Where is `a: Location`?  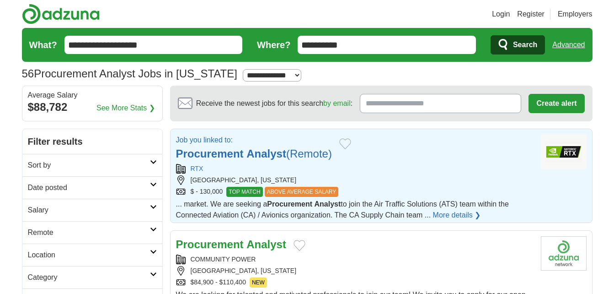 a: Location is located at coordinates (92, 254).